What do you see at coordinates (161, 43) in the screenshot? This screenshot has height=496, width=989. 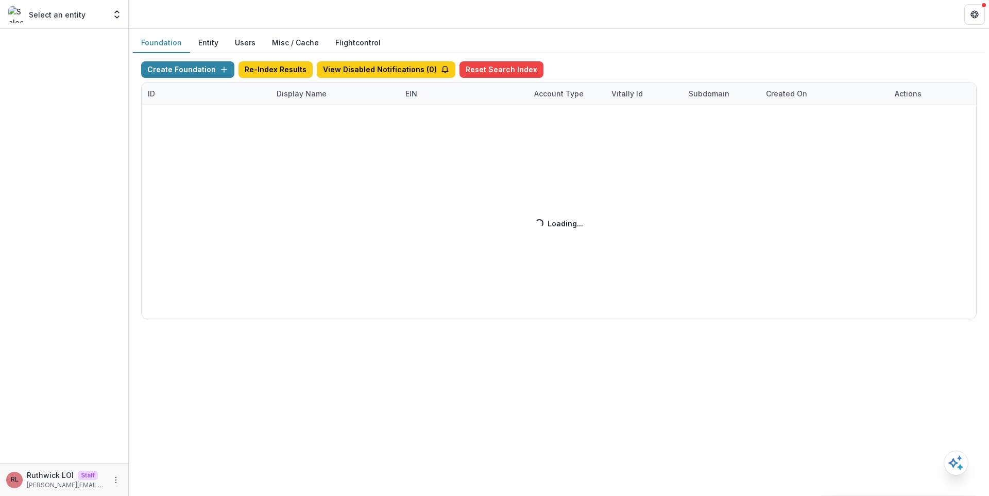 I see `button: Foundation` at bounding box center [161, 43].